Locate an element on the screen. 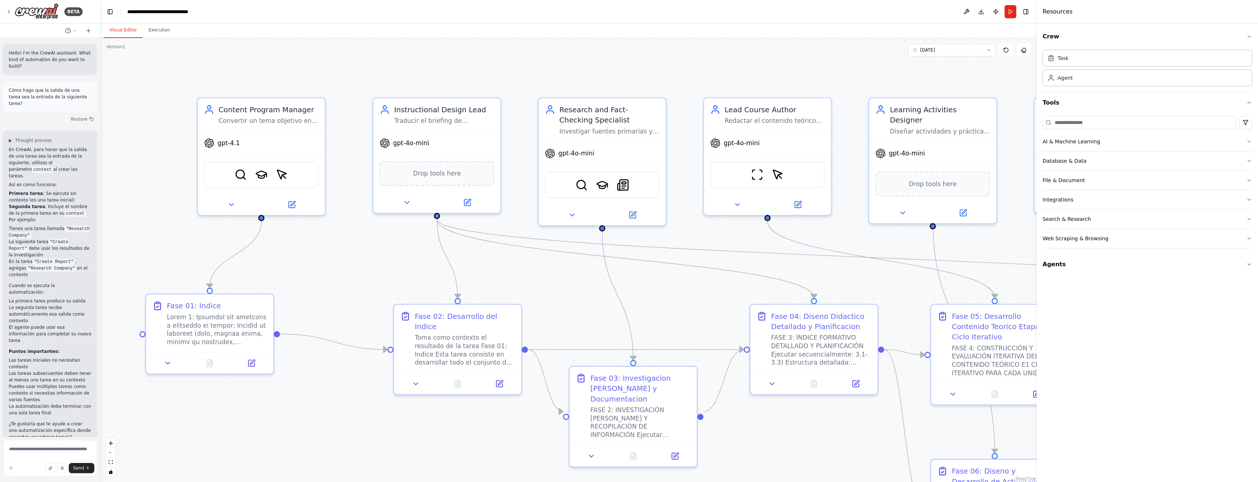 Image resolution: width=1258 pixels, height=482 pixels. div: Fase 04: Diseno Didactico Detallado y Planificacion is located at coordinates (821, 321).